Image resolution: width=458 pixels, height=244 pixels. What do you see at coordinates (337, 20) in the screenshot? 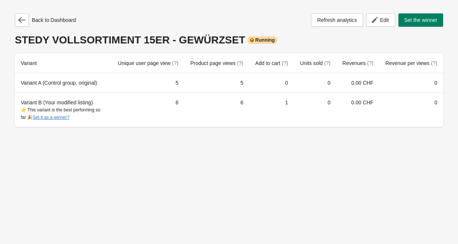
I see `button: Refresh analytics` at bounding box center [337, 20].